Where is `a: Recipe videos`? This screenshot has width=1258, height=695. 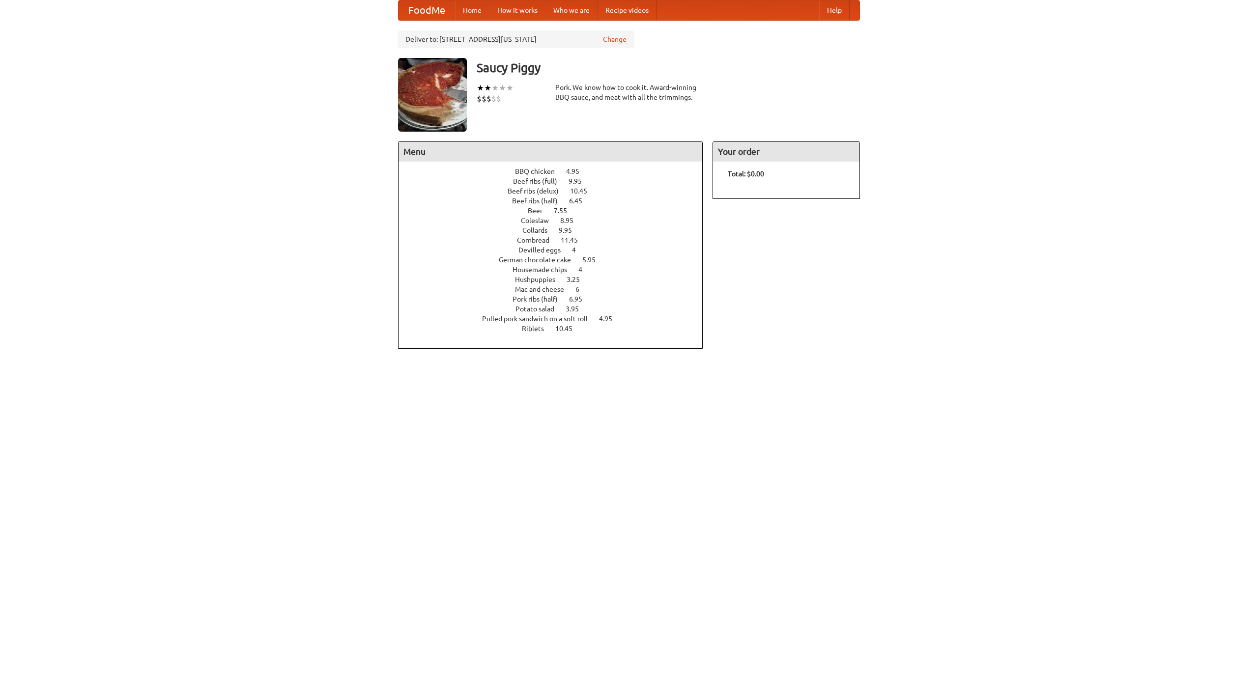
a: Recipe videos is located at coordinates (627, 10).